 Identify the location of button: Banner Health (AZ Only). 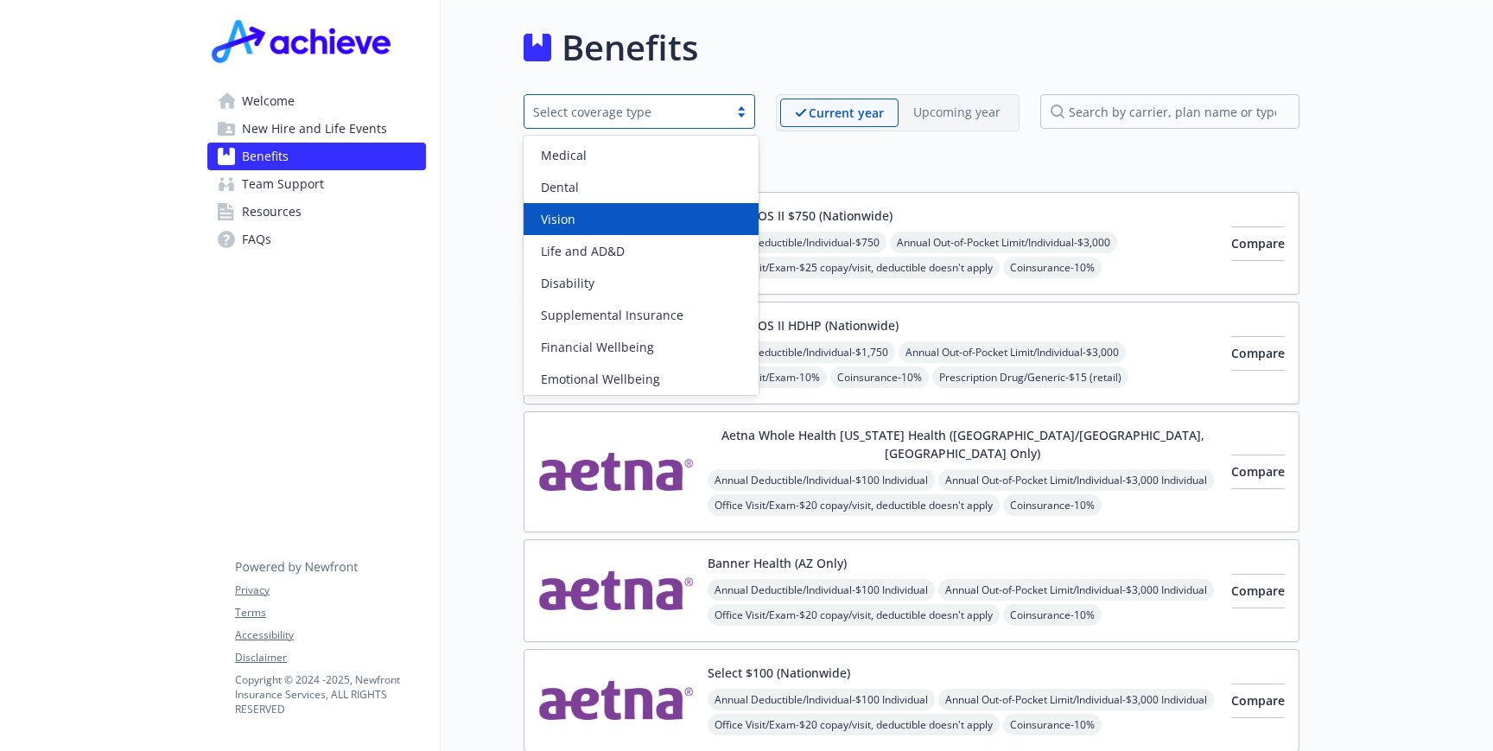
(777, 563).